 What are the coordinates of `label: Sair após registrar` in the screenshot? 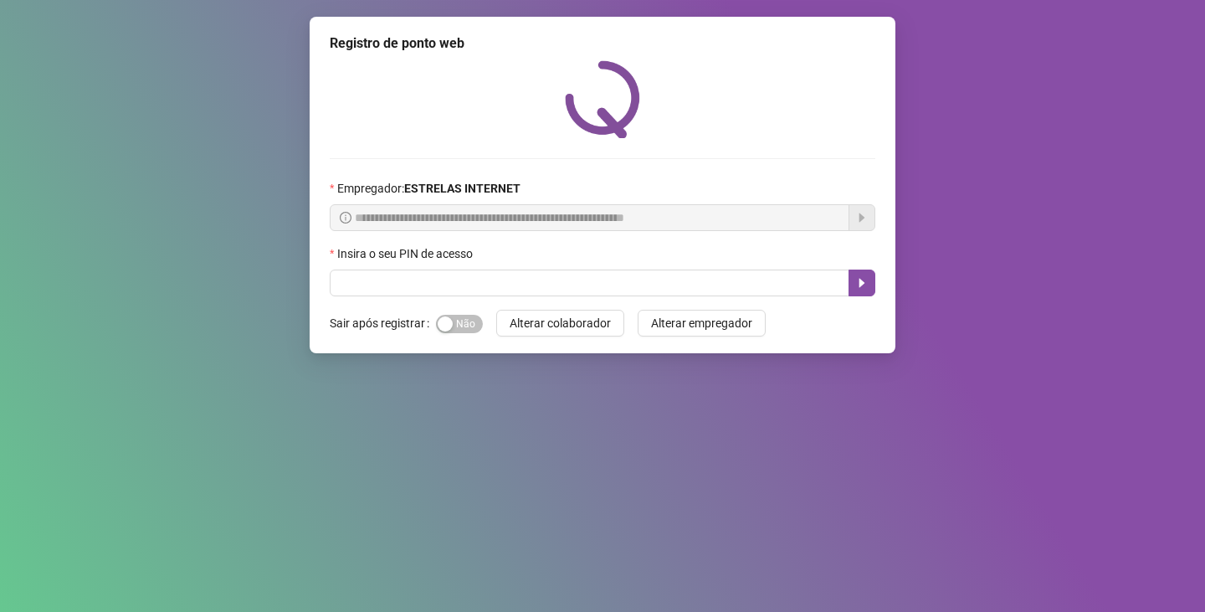 It's located at (382, 323).